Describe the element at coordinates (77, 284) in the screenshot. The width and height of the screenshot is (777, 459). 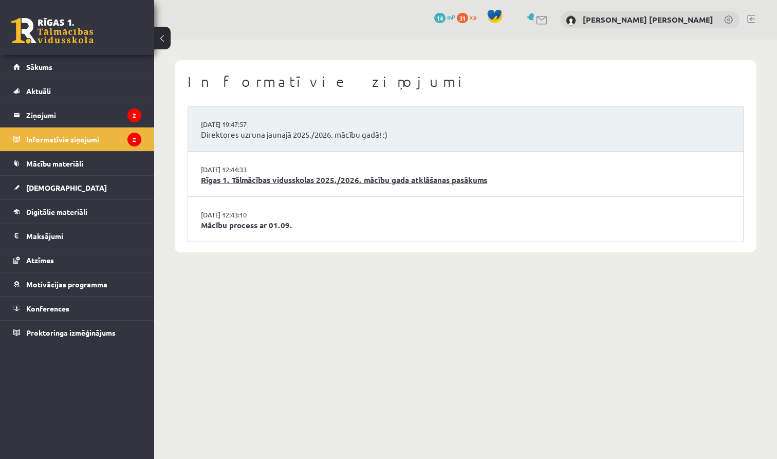
I see `a: Motivācijas programma` at that location.